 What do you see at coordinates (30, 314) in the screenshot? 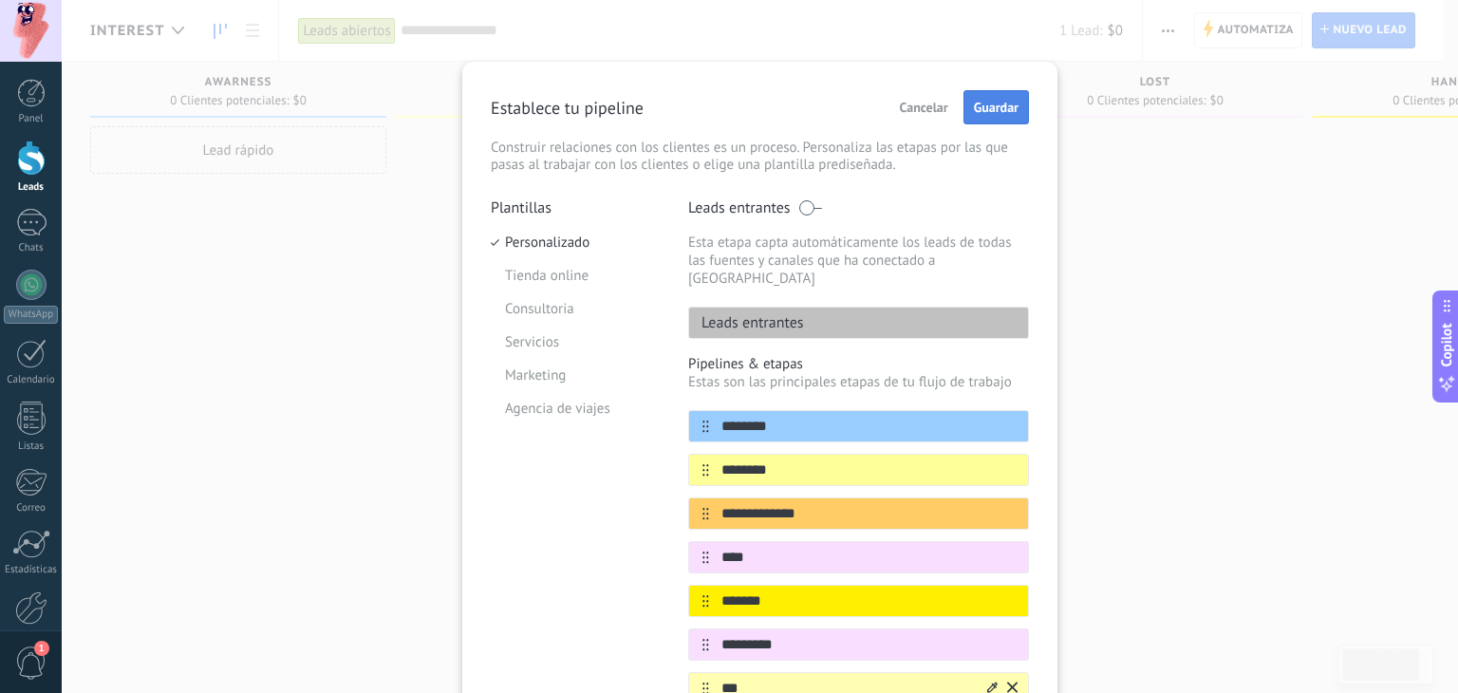
I see `div: WhatsApp` at bounding box center [30, 314].